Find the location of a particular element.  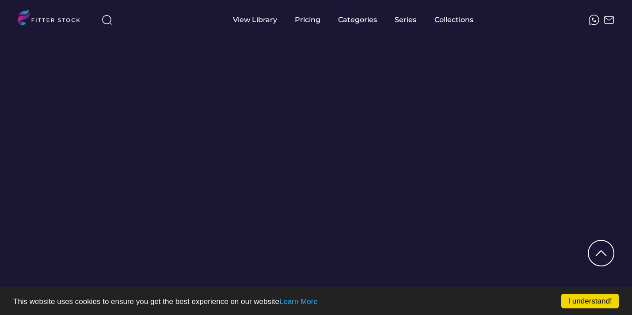

p: This website uses cookies to ensure you get the best experience on our website is located at coordinates (316, 302).